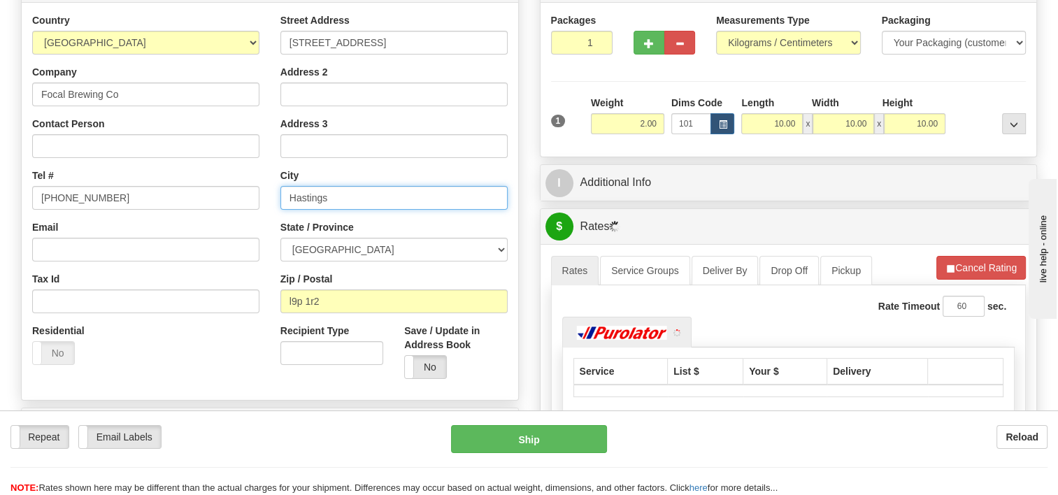 The width and height of the screenshot is (1058, 495). What do you see at coordinates (607, 103) in the screenshot?
I see `label: Weight` at bounding box center [607, 103].